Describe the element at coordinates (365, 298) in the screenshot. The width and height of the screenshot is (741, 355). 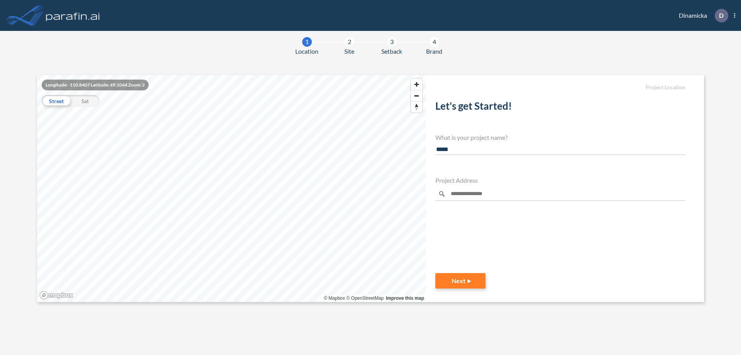
I see `a: OpenStreetMap` at that location.